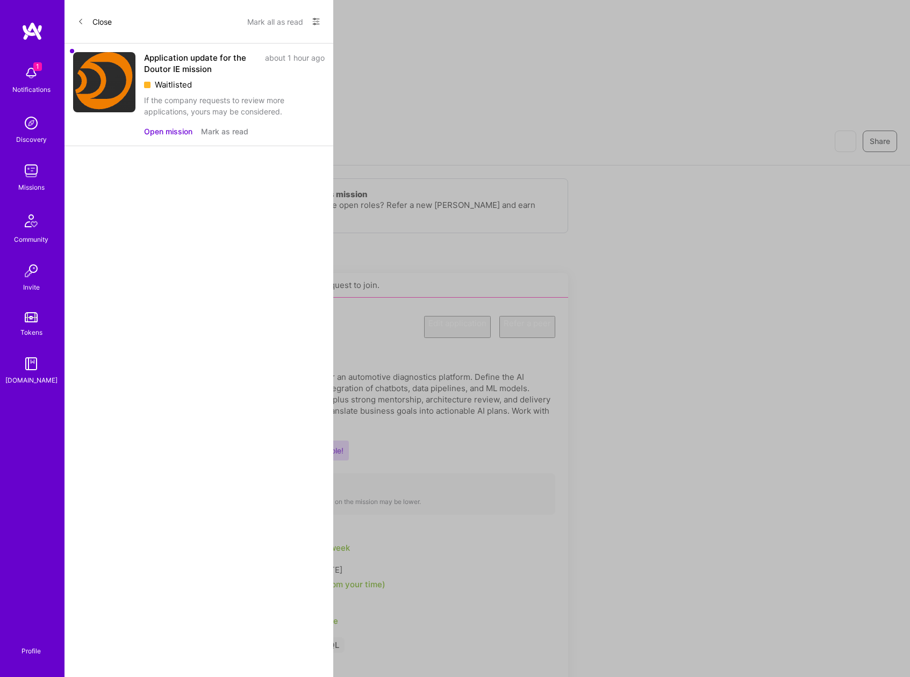 The height and width of the screenshot is (677, 910). What do you see at coordinates (31, 73) in the screenshot?
I see `img: bell` at bounding box center [31, 73].